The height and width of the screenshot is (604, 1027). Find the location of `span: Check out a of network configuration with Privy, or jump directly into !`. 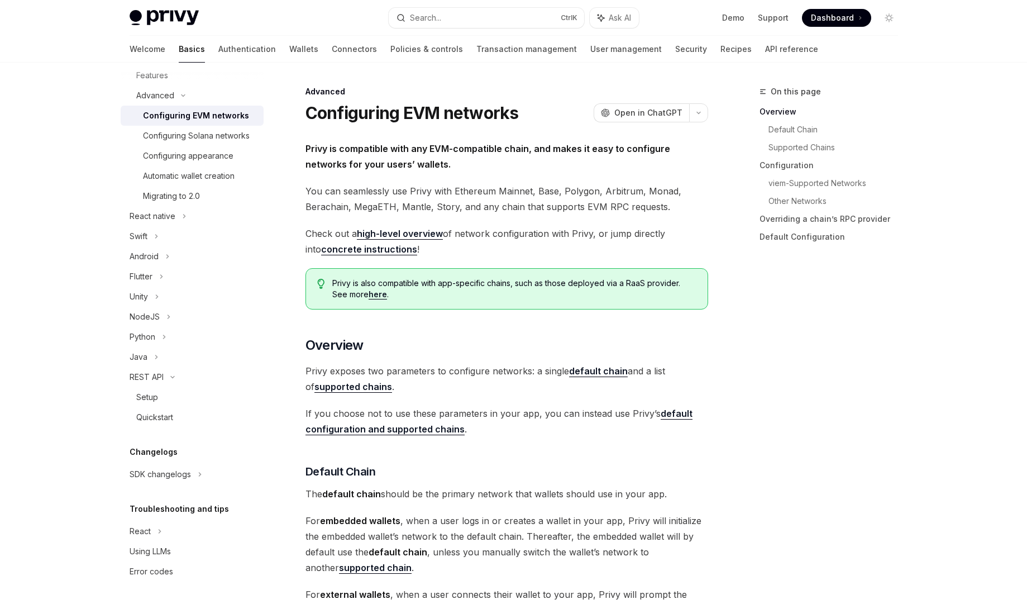

span: Check out a of network configuration with Privy, or jump directly into ! is located at coordinates (506, 241).